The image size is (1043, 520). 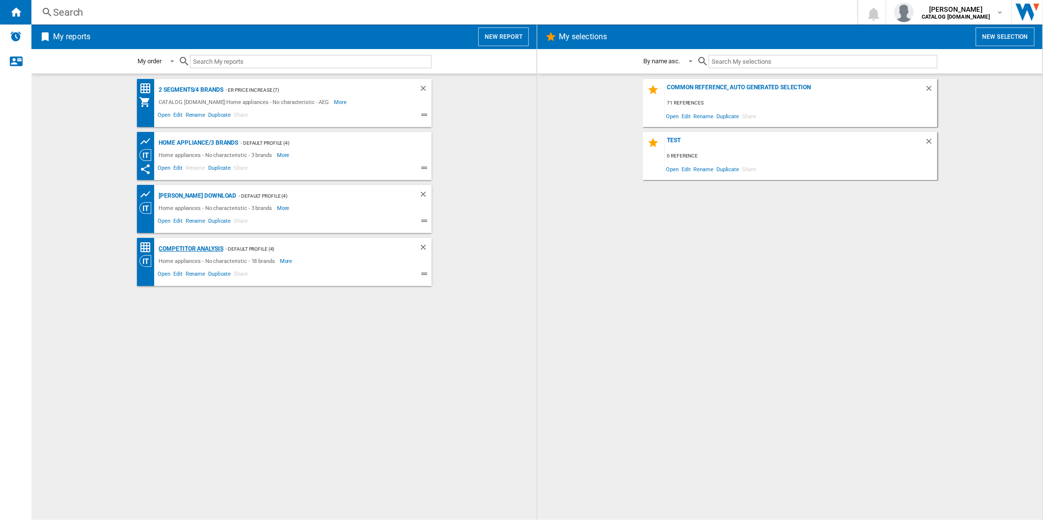 What do you see at coordinates (148, 102) in the screenshot?
I see `div: My Assortment` at bounding box center [148, 102].